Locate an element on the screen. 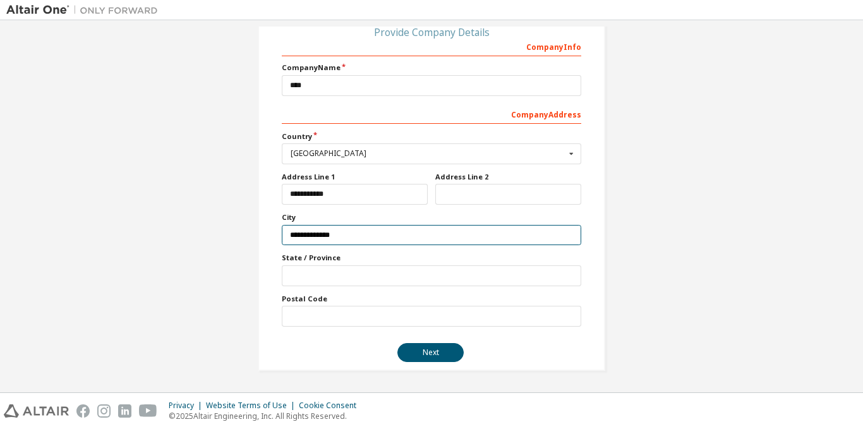 The width and height of the screenshot is (863, 429). div: Privacy is located at coordinates (187, 406).